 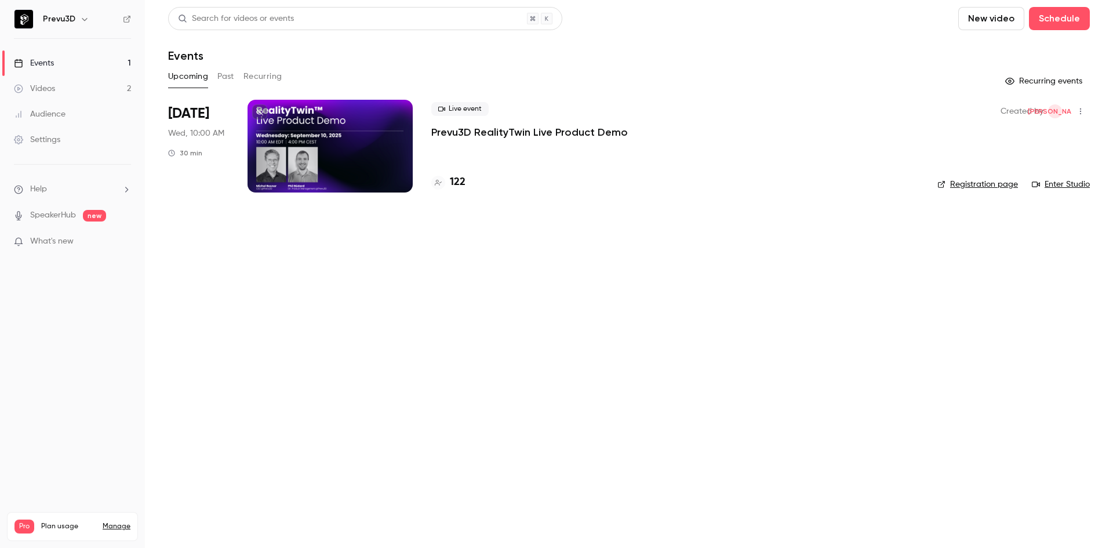 What do you see at coordinates (37, 140) in the screenshot?
I see `div: Settings` at bounding box center [37, 140].